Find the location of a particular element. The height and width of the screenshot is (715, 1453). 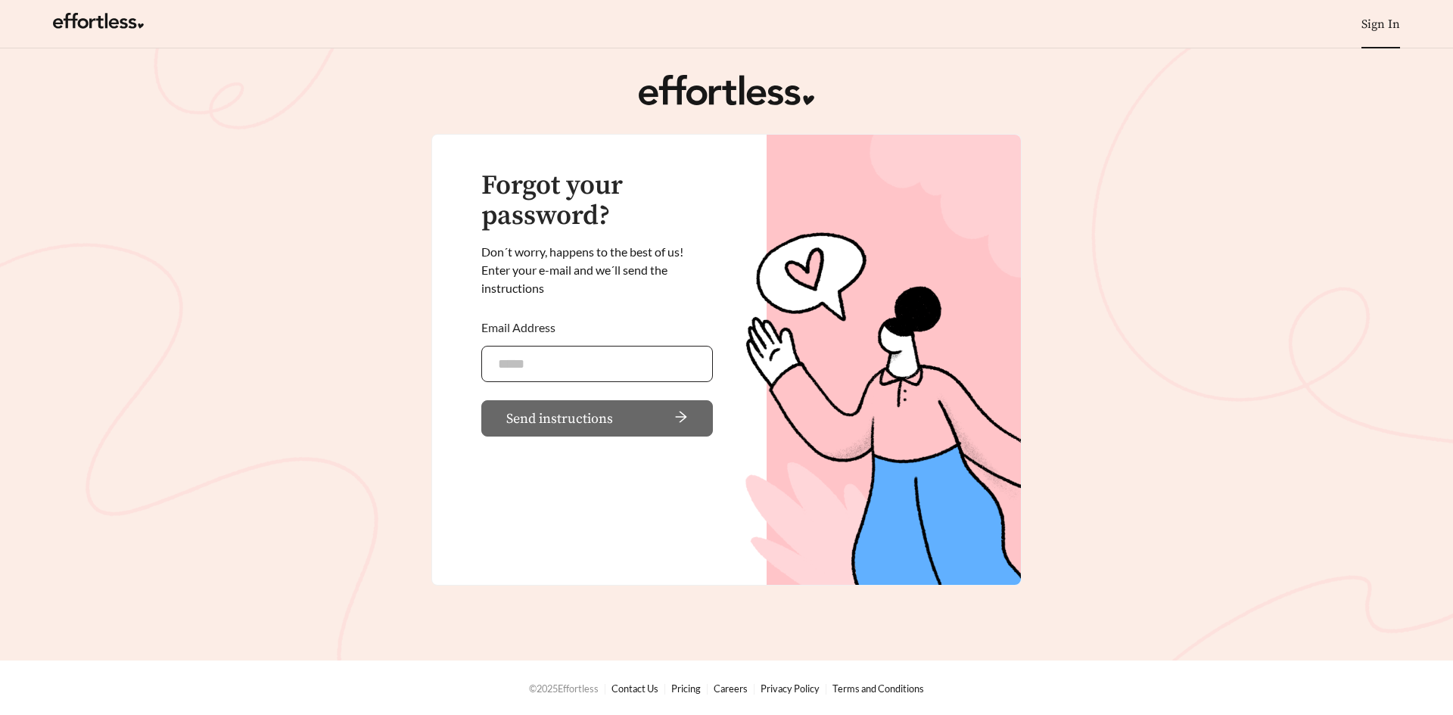

h3: Forgot your password? is located at coordinates (597, 201).